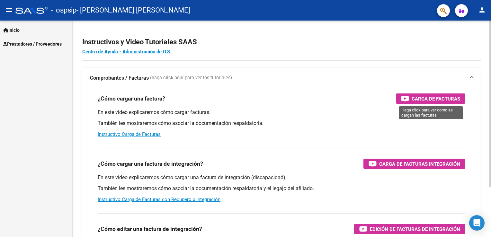 The width and height of the screenshot is (491, 237). Describe the element at coordinates (410, 229) in the screenshot. I see `button: Edición de Facturas de integración` at that location.